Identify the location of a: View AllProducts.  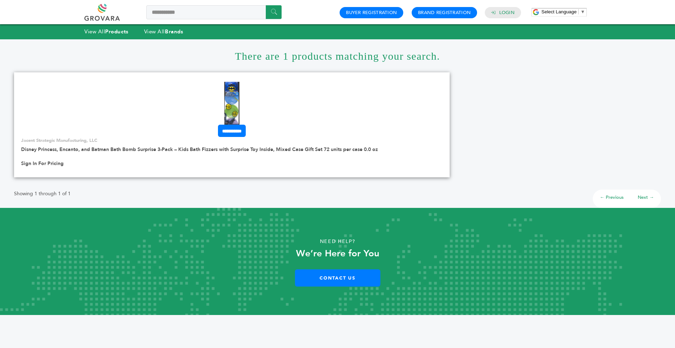
(107, 32).